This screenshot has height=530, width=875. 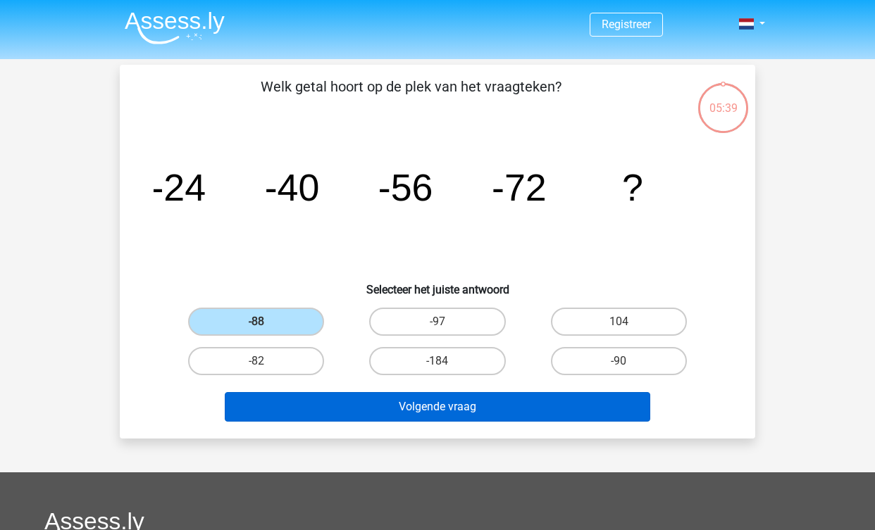 What do you see at coordinates (619, 361) in the screenshot?
I see `label: -90` at bounding box center [619, 361].